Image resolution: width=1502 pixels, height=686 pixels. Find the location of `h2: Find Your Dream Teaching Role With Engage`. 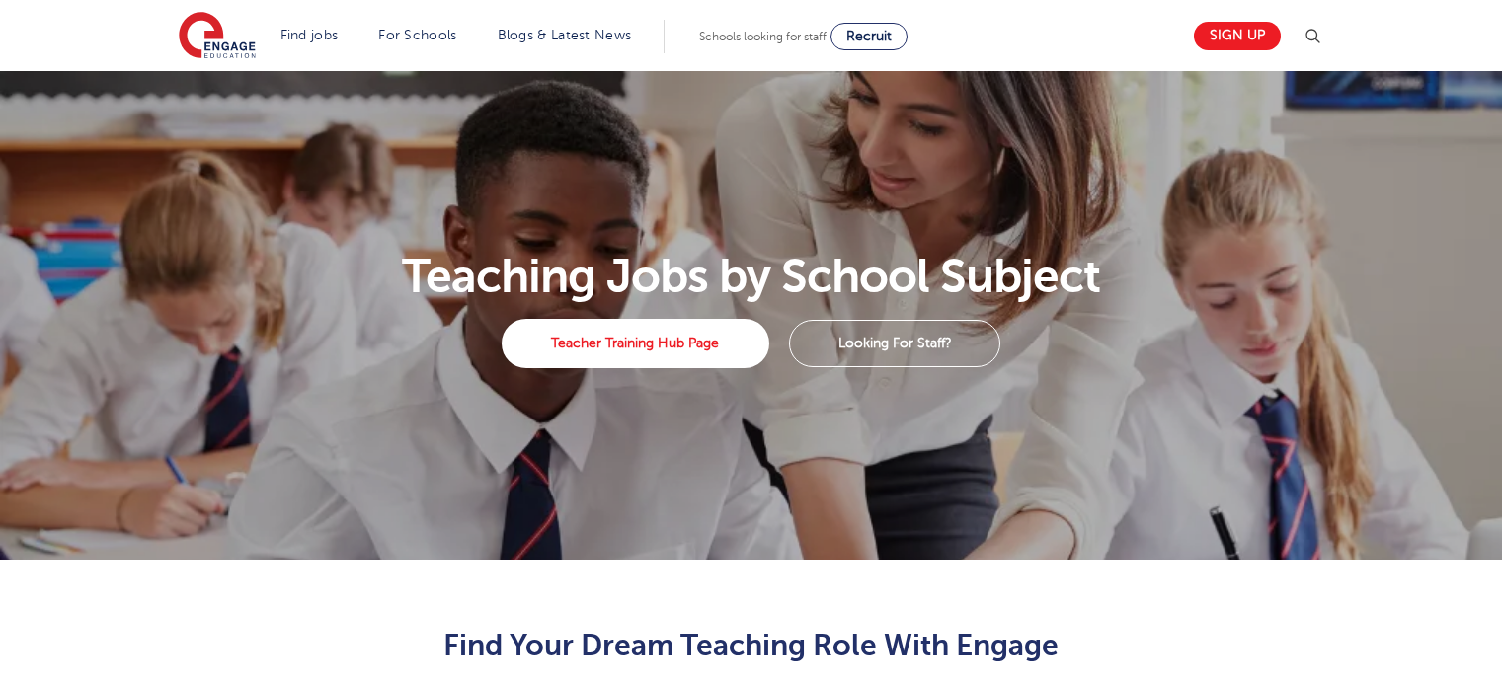

h2: Find Your Dream Teaching Role With Engage is located at coordinates (750, 646).